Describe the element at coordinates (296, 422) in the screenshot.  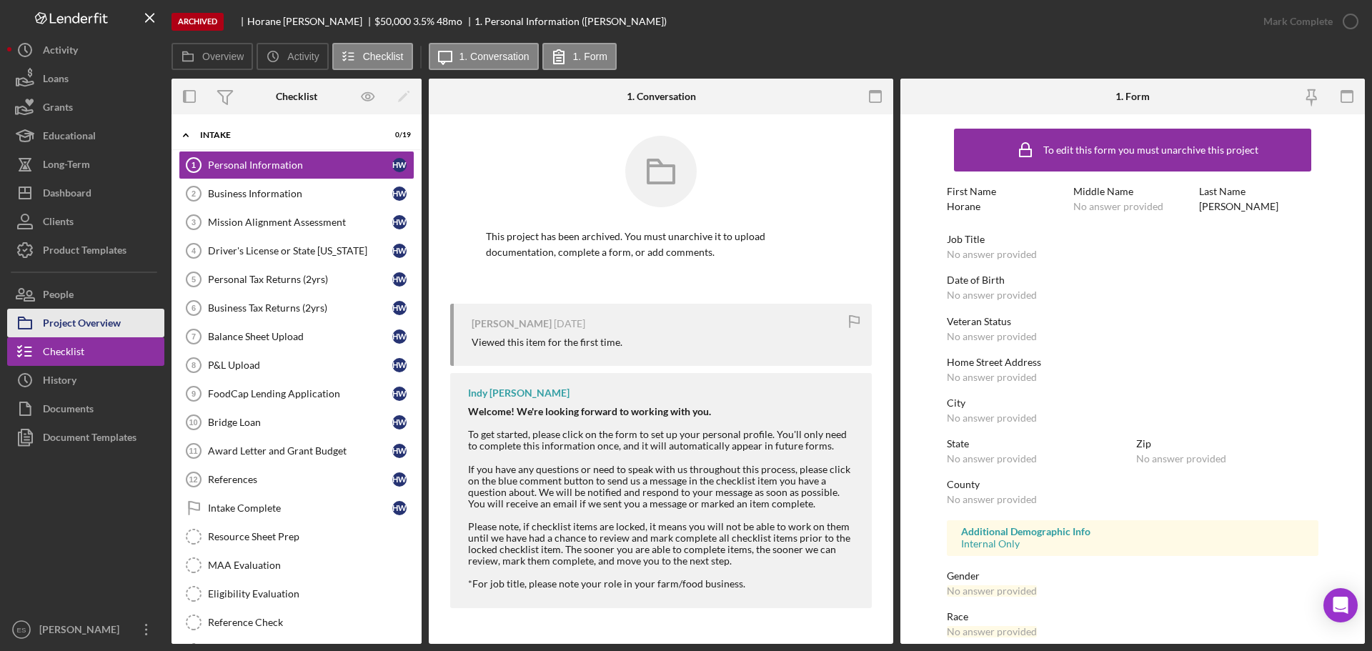
I see `a: 10Bridge LoanHW` at that location.